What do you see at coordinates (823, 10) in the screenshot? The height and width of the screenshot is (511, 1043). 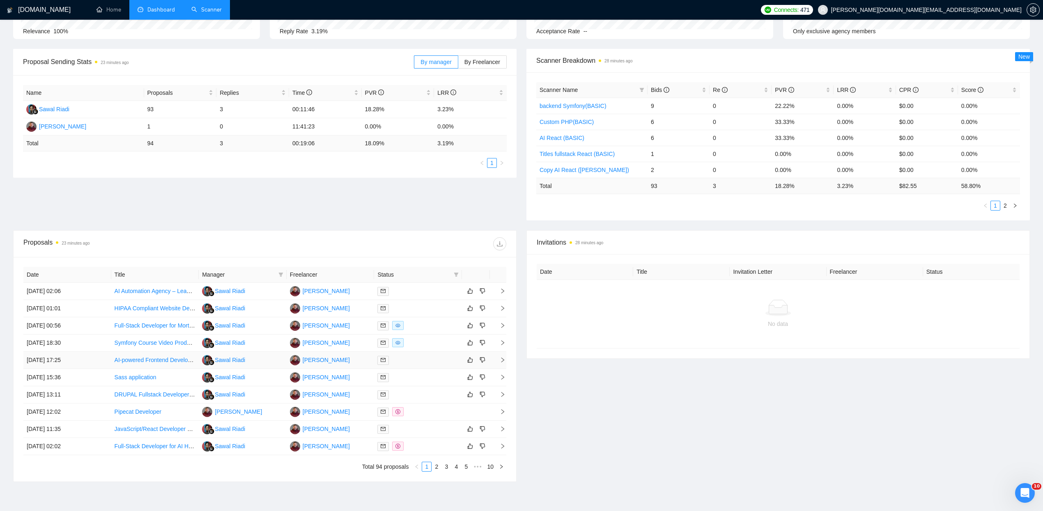 I see `span: user` at bounding box center [823, 10].